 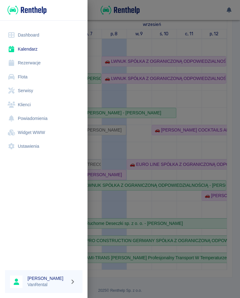 What do you see at coordinates (44, 91) in the screenshot?
I see `a: Serwisy` at bounding box center [44, 91].